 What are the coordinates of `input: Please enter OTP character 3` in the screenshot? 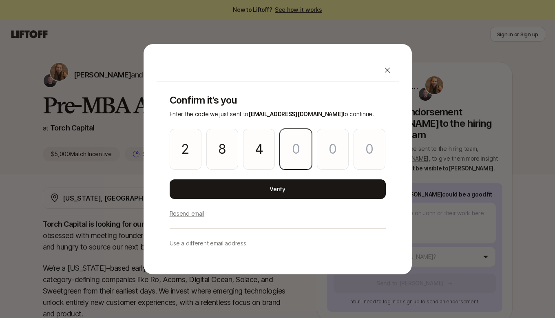 It's located at (259, 149).